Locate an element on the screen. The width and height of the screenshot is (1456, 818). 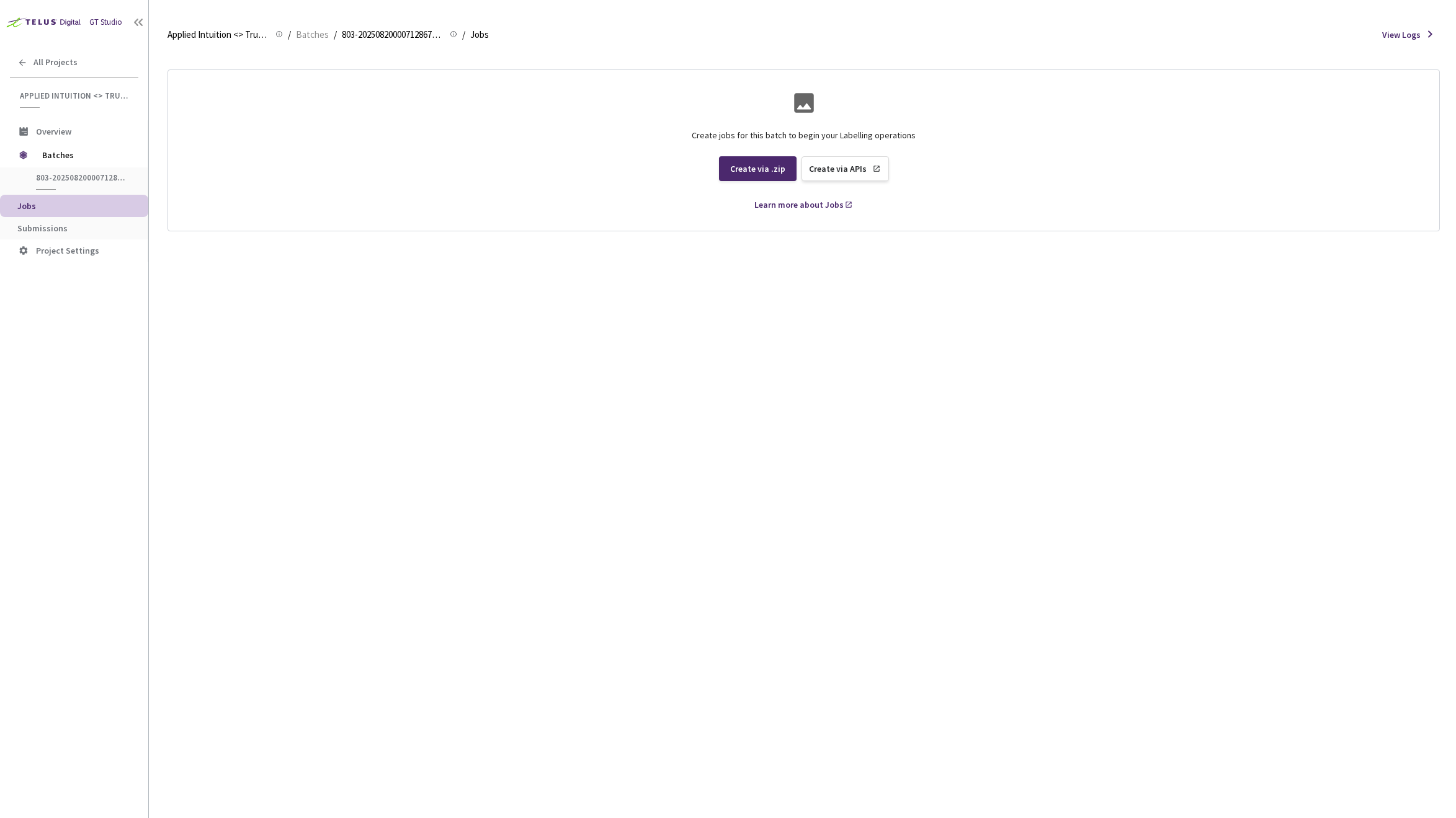
a: Batches is located at coordinates (312, 34).